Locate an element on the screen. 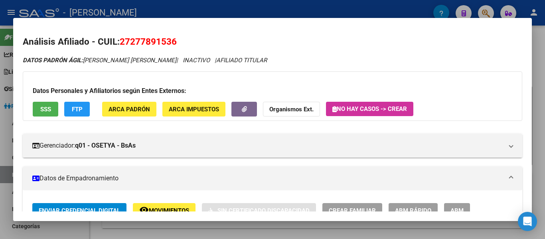  i: | INACTIVO | is located at coordinates (145, 60).